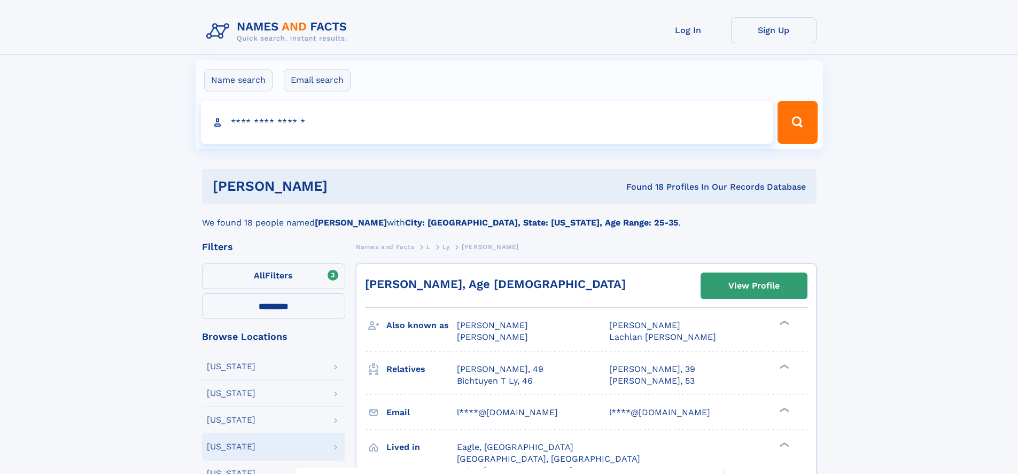  What do you see at coordinates (279, 32) in the screenshot?
I see `img: Logo Names and Facts` at bounding box center [279, 32].